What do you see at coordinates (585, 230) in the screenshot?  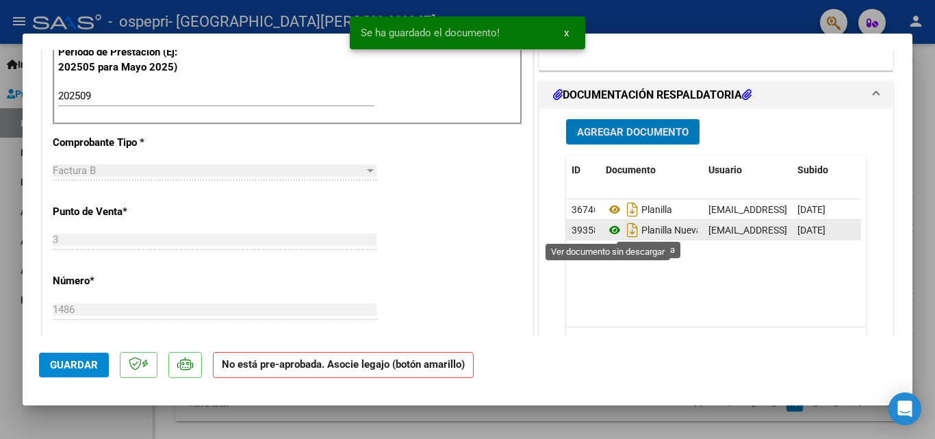 I see `span: 39358` at bounding box center [585, 230].